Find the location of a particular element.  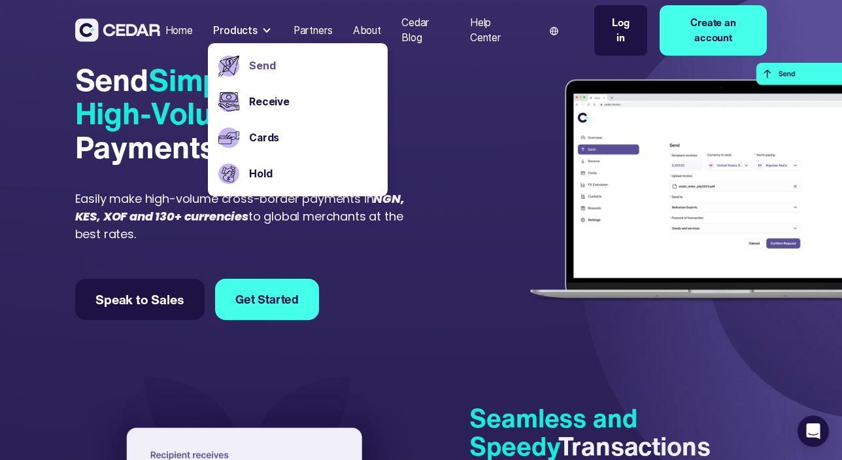

nav: Products is located at coordinates (298, 120).